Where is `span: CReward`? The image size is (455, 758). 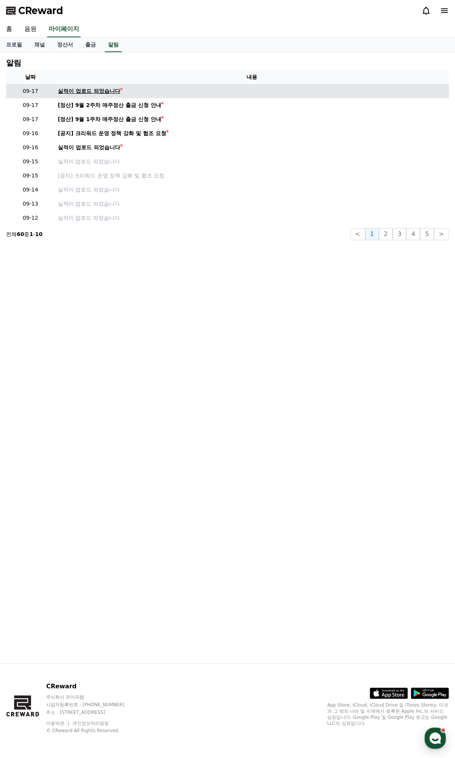
span: CReward is located at coordinates (41, 11).